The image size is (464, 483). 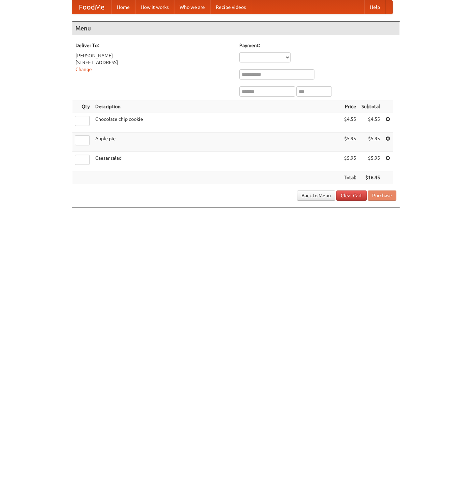 I want to click on th: Description, so click(x=217, y=107).